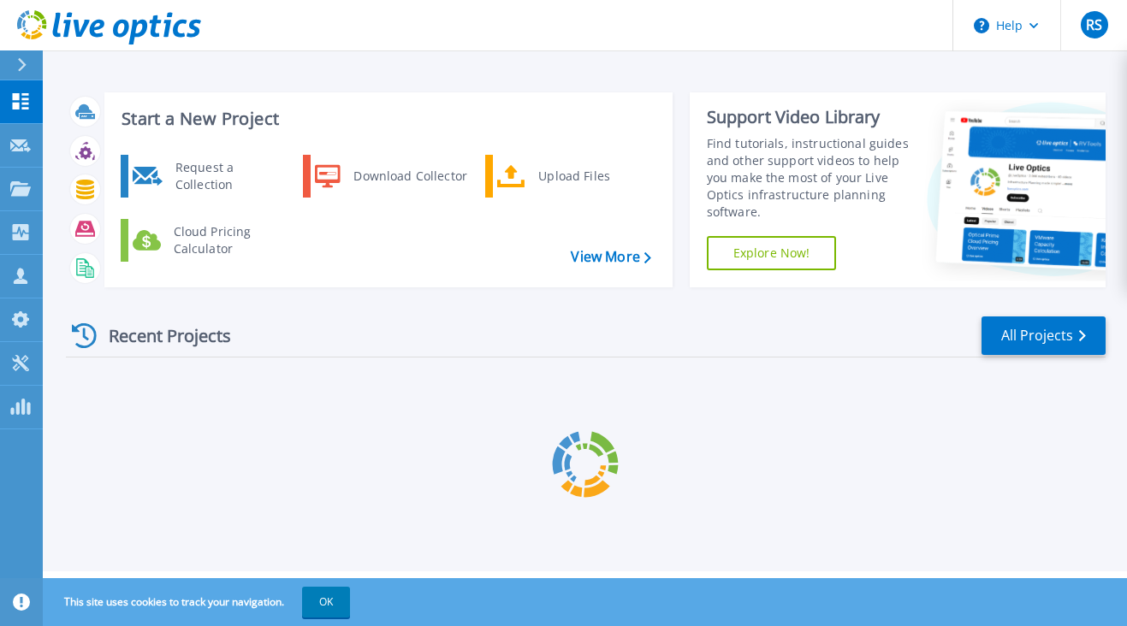 The height and width of the screenshot is (626, 1127). Describe the element at coordinates (326, 602) in the screenshot. I see `button: OK` at that location.